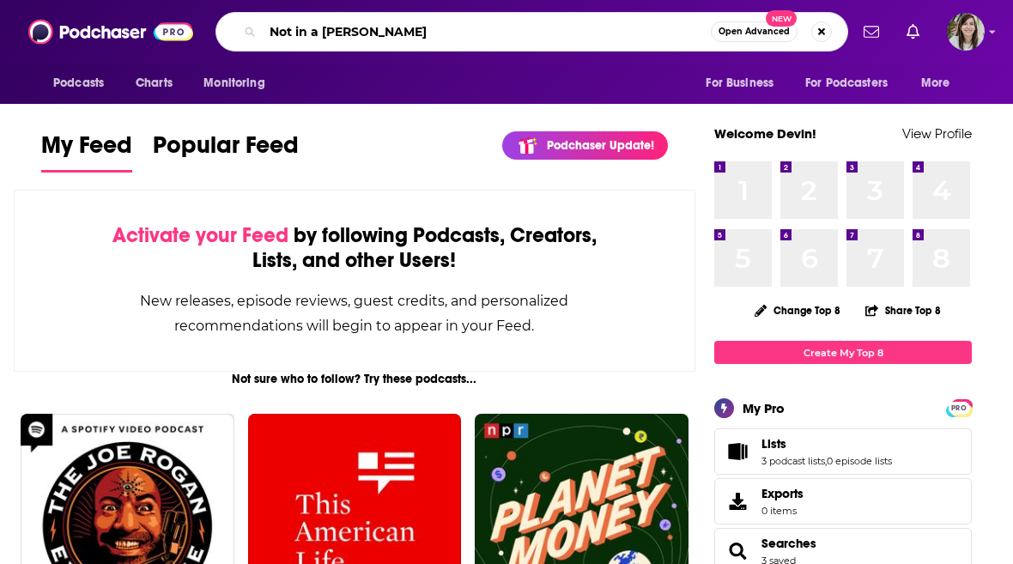 The height and width of the screenshot is (564, 1013). Describe the element at coordinates (226, 150) in the screenshot. I see `span: Popular Feed` at that location.